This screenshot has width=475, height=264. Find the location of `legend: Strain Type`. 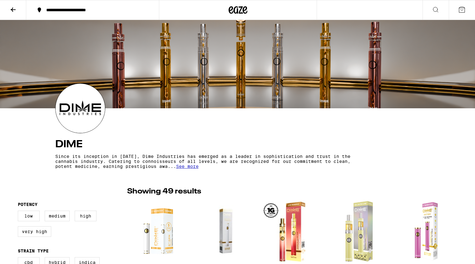

legend: Strain Type is located at coordinates (33, 251).